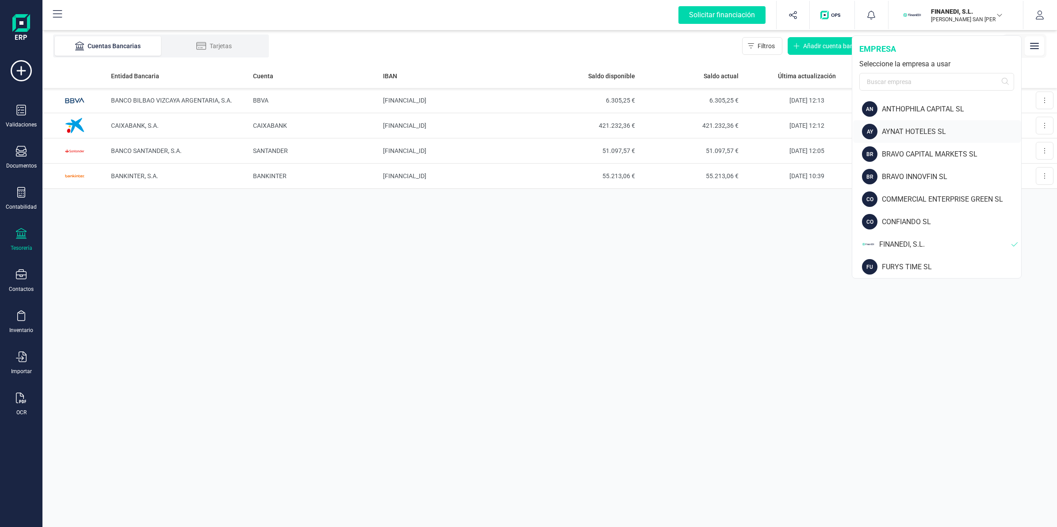 This screenshot has height=527, width=1057. Describe the element at coordinates (172, 100) in the screenshot. I see `span: BANCO BILBAO VIZCAYA ARGENTARIA, S.A.` at that location.